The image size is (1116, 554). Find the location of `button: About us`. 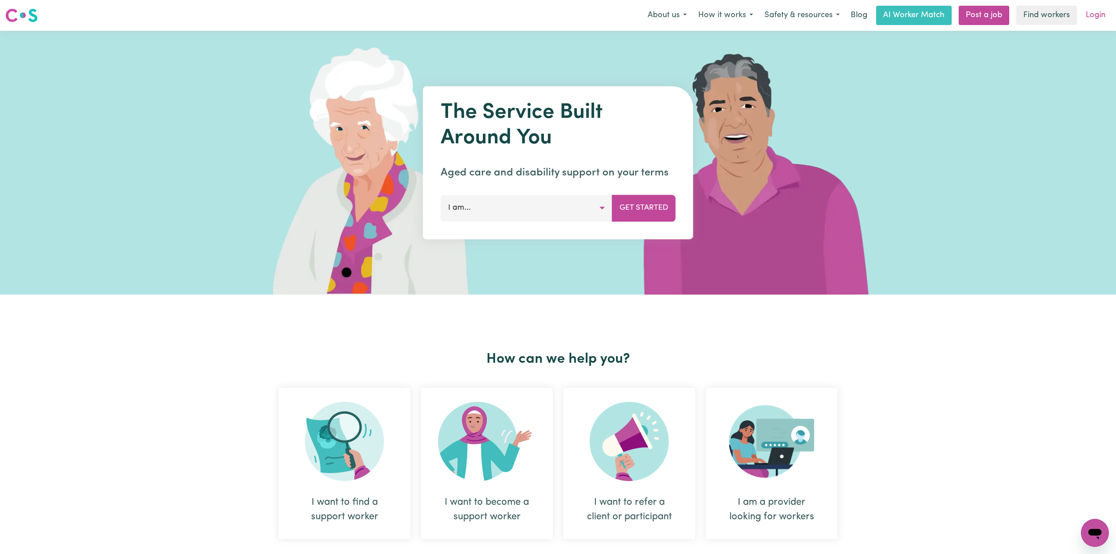

button: About us is located at coordinates (667, 15).